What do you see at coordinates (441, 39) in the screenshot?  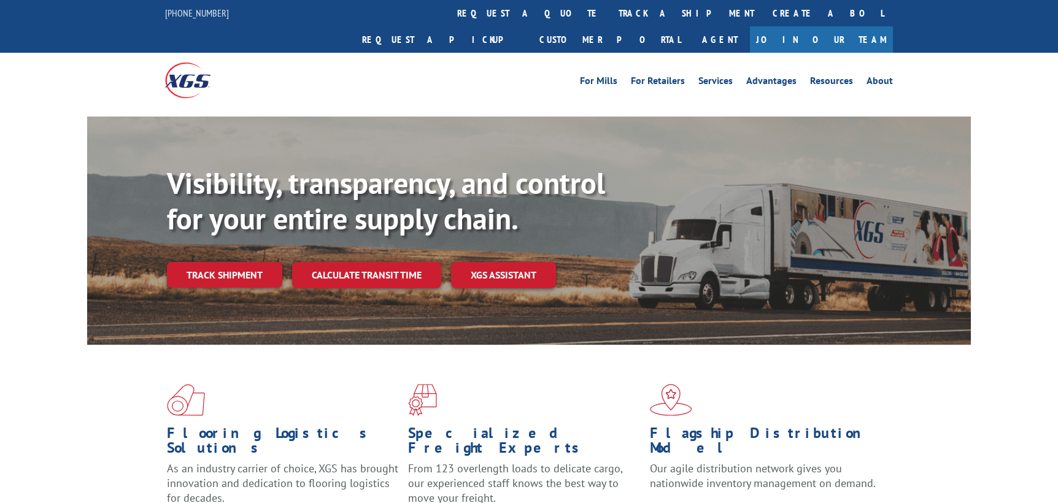 I see `a: Request a pickup` at bounding box center [441, 39].